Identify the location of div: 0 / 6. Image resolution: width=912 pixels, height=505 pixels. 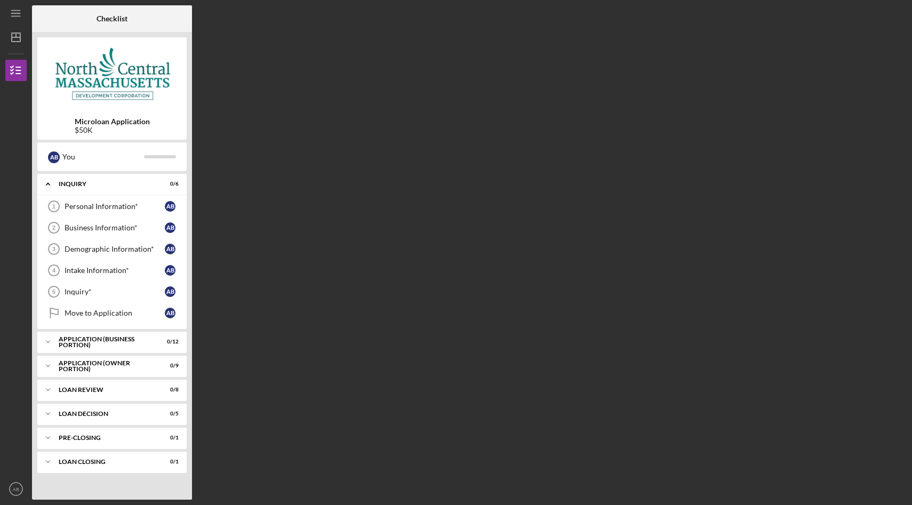
(169, 184).